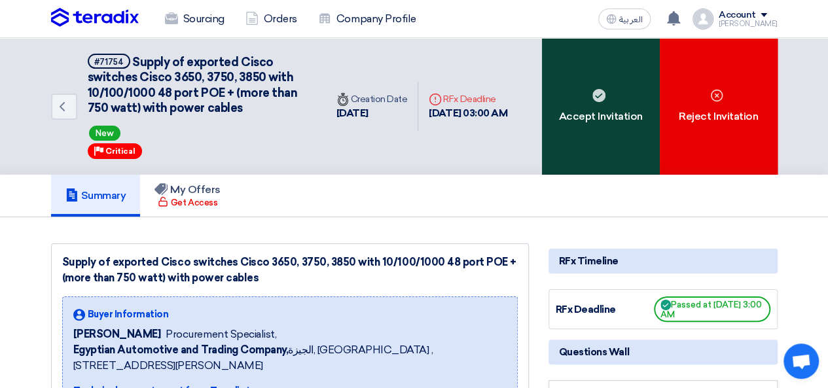 This screenshot has height=388, width=828. Describe the element at coordinates (128, 314) in the screenshot. I see `span: Buyer Information` at that location.